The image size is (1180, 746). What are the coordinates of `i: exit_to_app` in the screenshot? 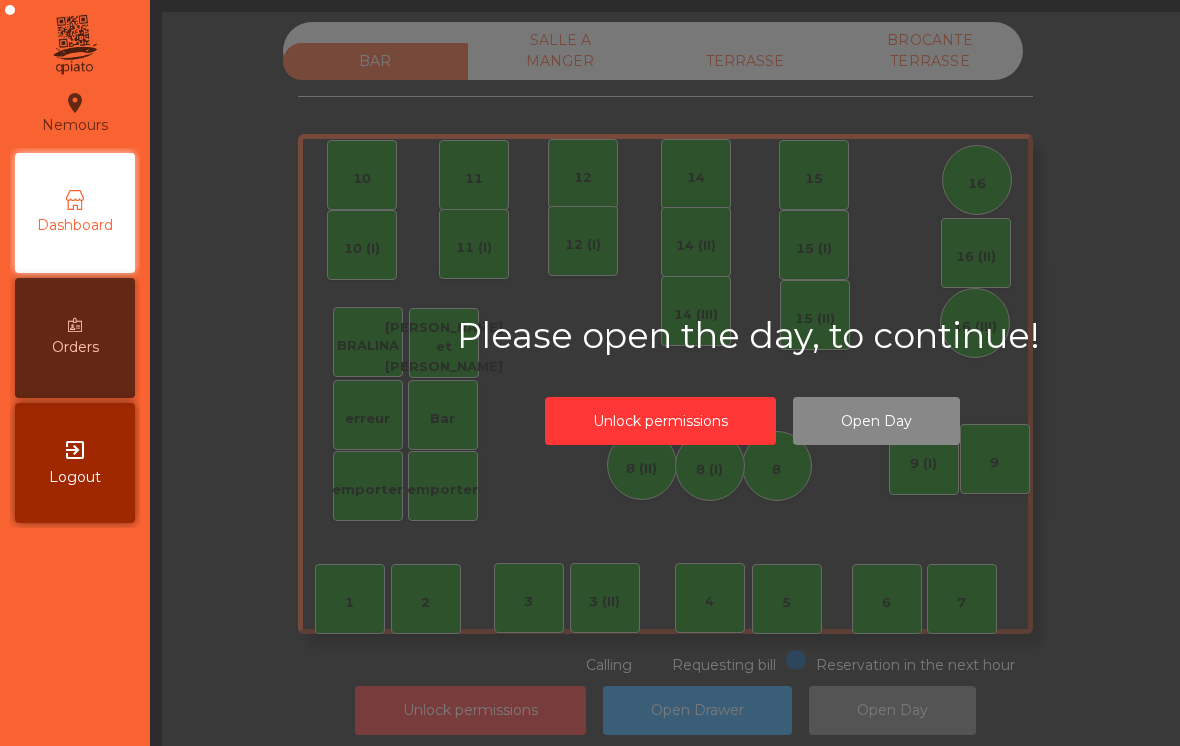 It's located at (75, 450).